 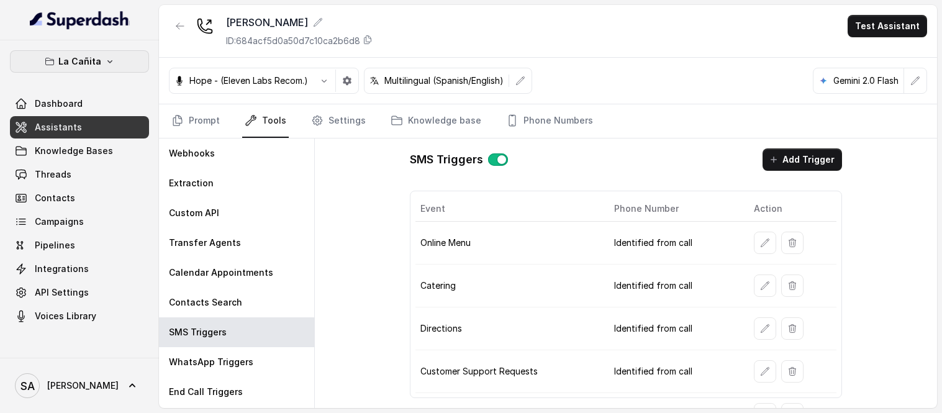 I want to click on text: SA, so click(x=27, y=386).